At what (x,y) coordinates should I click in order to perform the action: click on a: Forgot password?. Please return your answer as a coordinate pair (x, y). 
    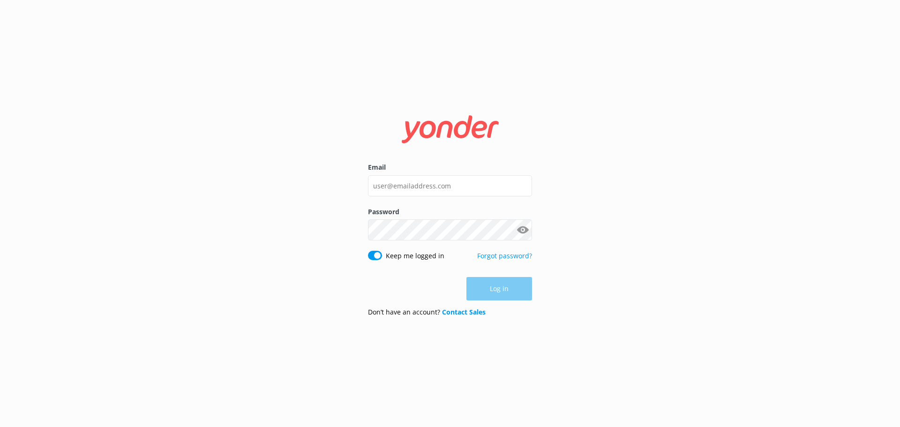
    Looking at the image, I should click on (505, 256).